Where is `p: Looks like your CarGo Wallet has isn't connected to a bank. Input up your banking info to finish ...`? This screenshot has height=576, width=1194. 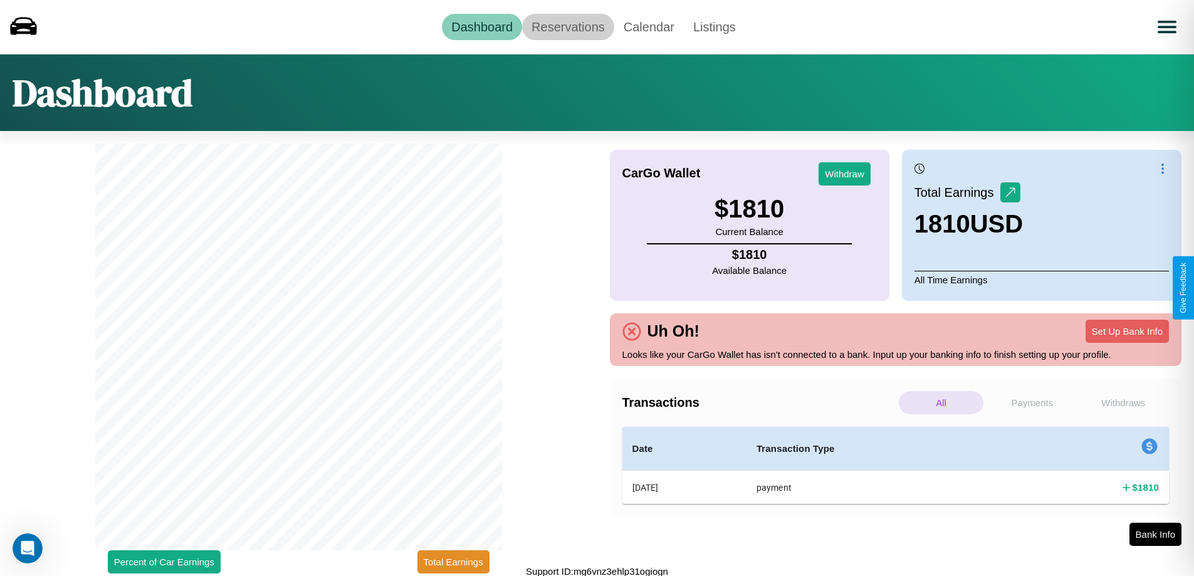
p: Looks like your CarGo Wallet has isn't connected to a bank. Input up your banking info to finish ... is located at coordinates (895, 354).